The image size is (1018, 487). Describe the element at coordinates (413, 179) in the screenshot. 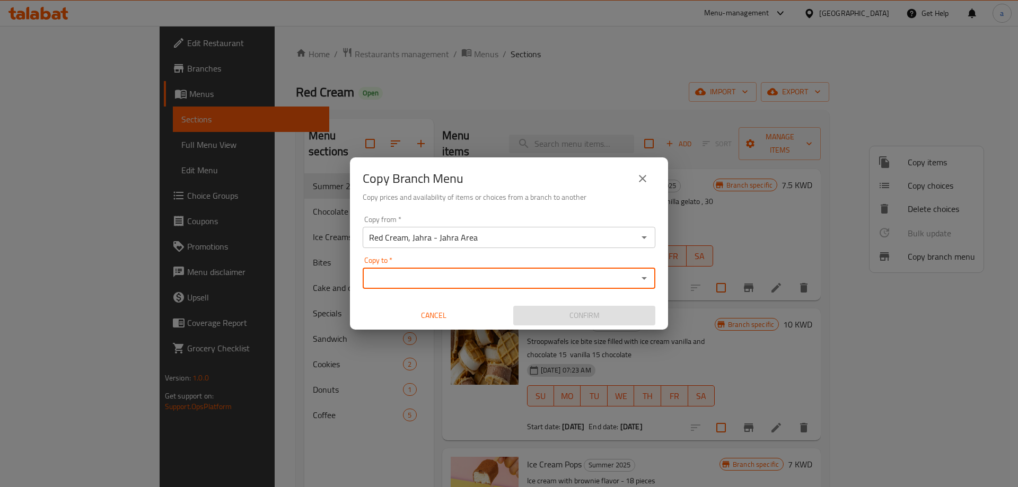

I see `h2: Copy Branch Menu` at that location.